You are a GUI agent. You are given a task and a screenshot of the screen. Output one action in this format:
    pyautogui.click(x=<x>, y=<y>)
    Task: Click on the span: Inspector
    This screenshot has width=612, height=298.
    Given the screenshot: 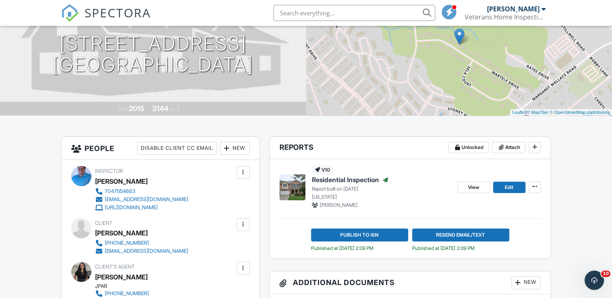 What is the action you would take?
    pyautogui.click(x=109, y=171)
    